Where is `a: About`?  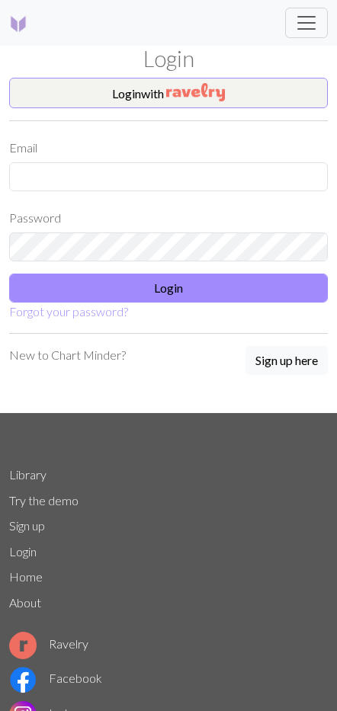
a: About is located at coordinates (25, 602).